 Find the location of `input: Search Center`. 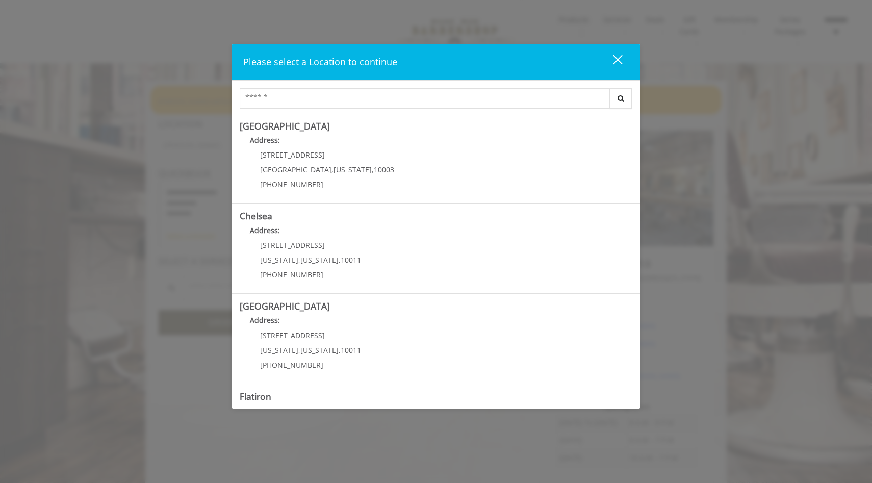

input: Search Center is located at coordinates (425, 98).